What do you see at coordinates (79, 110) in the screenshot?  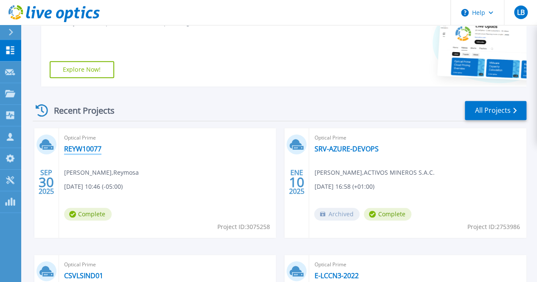 I see `div: Recent Projects` at bounding box center [79, 110].